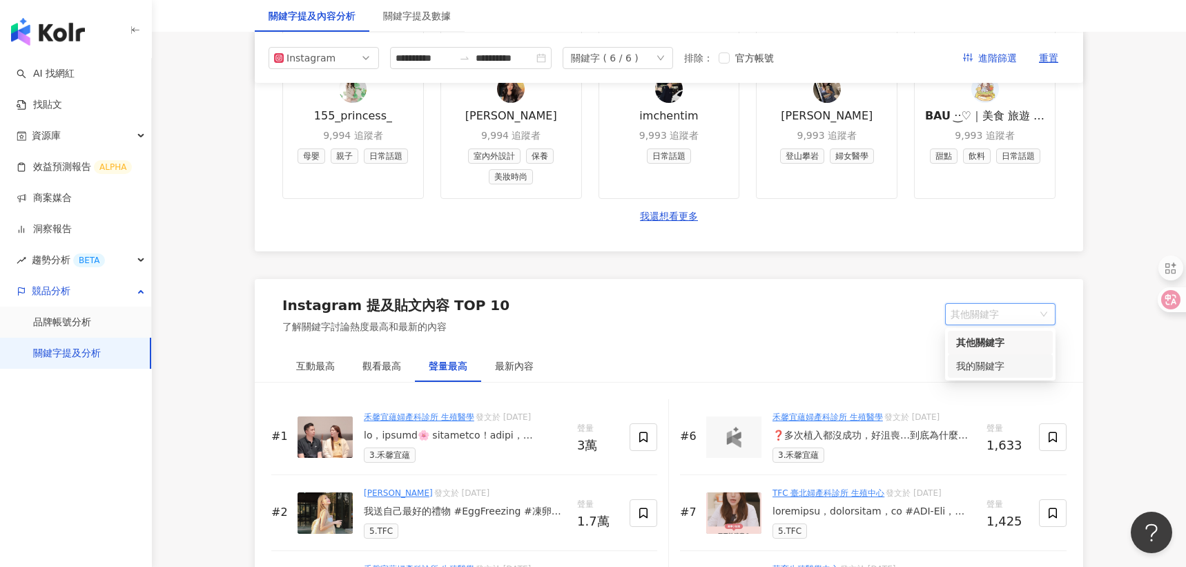 This screenshot has height=567, width=1186. Describe the element at coordinates (598, 521) in the screenshot. I see `div: 1.7萬` at that location.